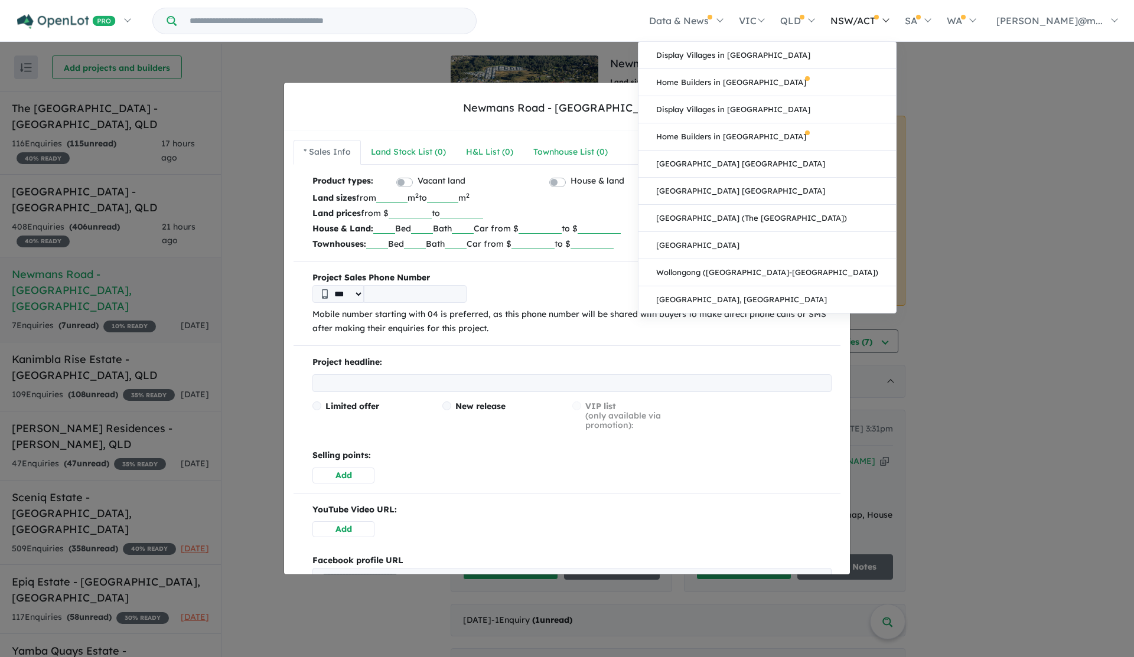 This screenshot has height=657, width=1134. What do you see at coordinates (334, 198) in the screenshot?
I see `b: Land sizes` at bounding box center [334, 198].